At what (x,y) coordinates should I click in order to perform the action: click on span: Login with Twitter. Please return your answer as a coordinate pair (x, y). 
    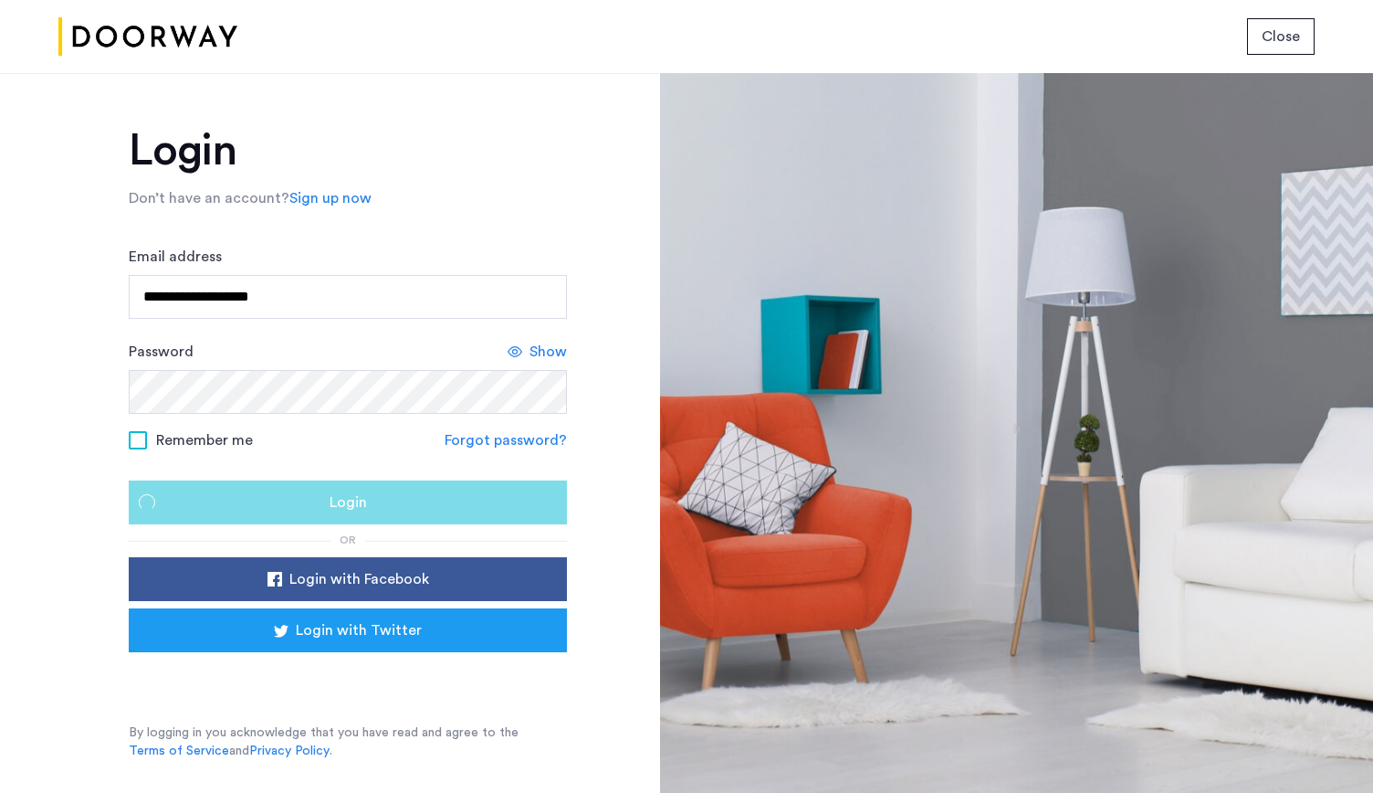
    Looking at the image, I should click on (359, 630).